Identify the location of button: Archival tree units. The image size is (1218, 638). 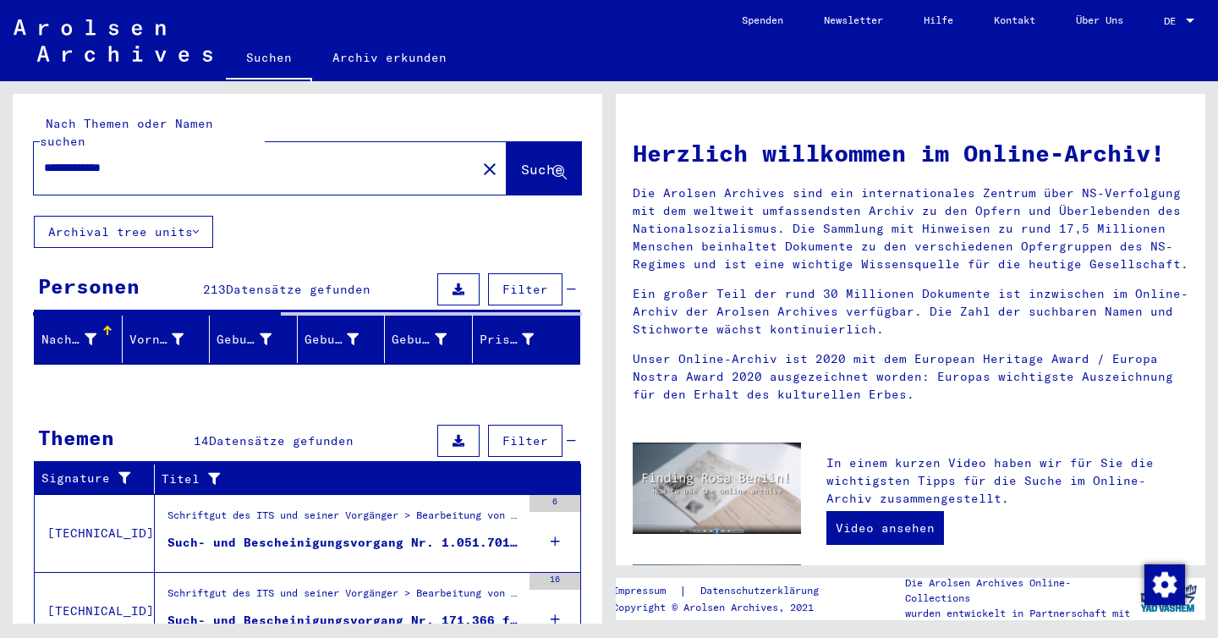
(123, 232).